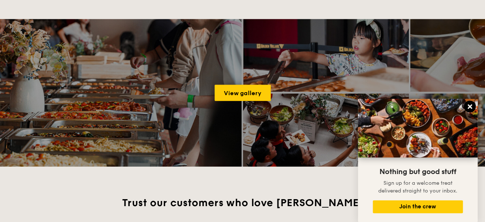 The image size is (485, 222). I want to click on button: Join the crew, so click(418, 207).